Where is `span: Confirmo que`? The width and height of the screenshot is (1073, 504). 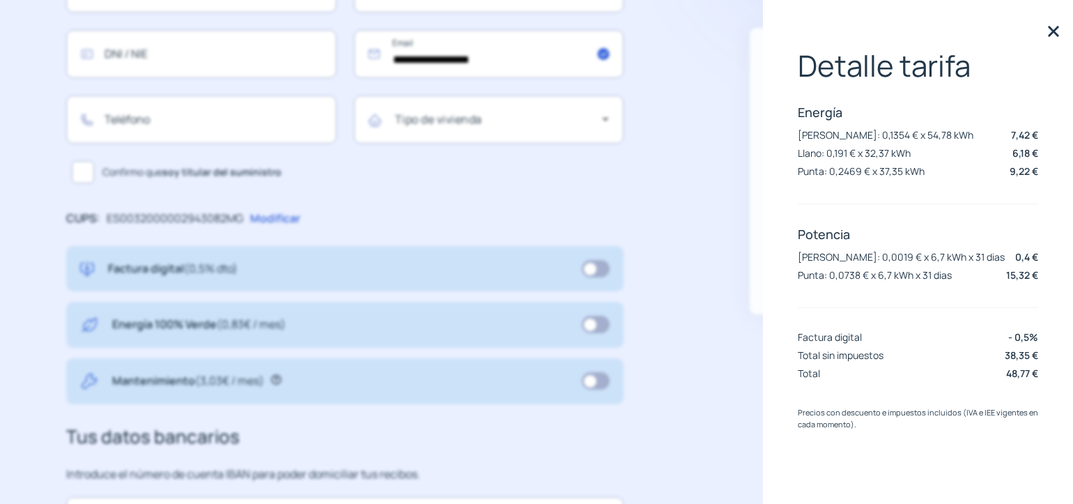 span: Confirmo que is located at coordinates (192, 172).